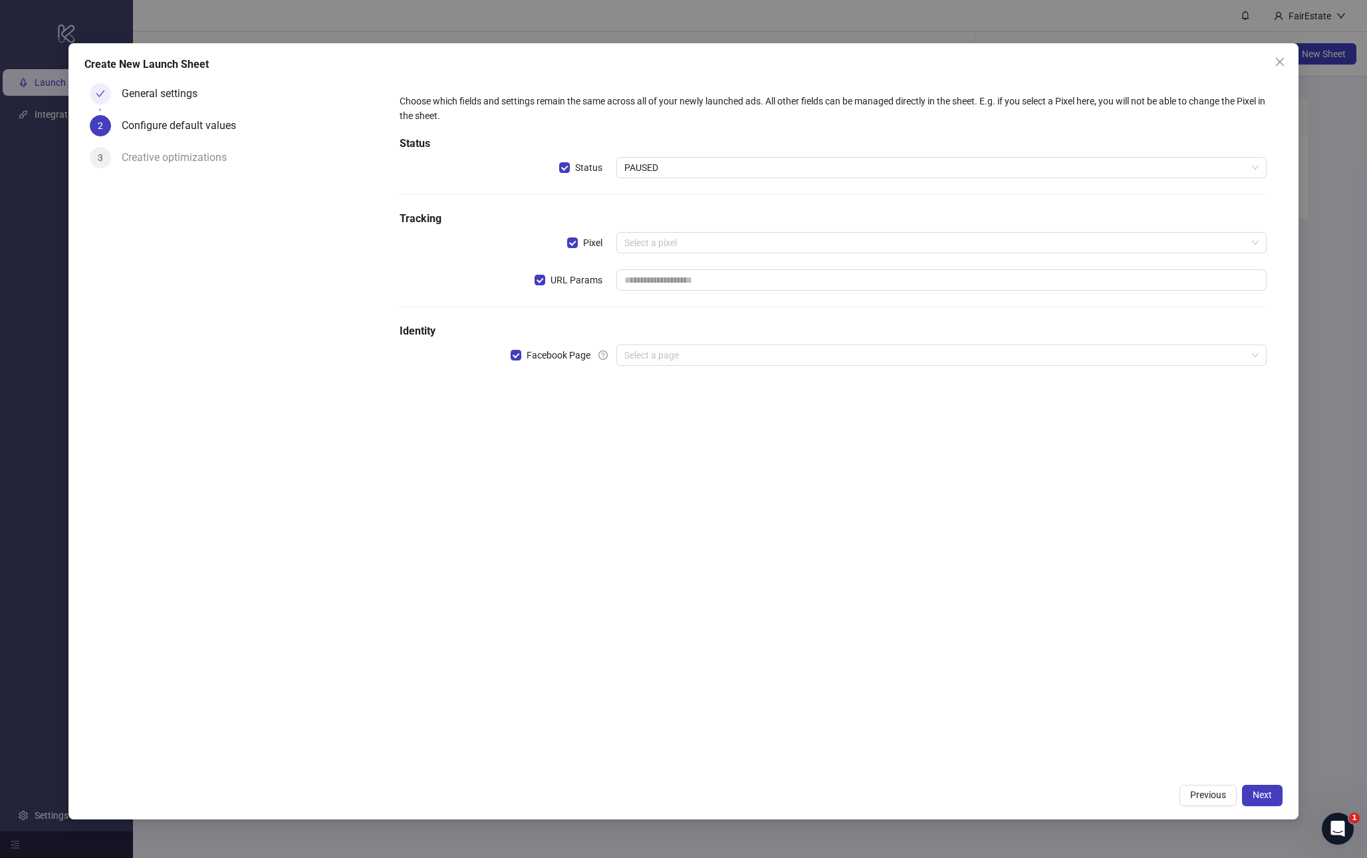  I want to click on button: Next, so click(1262, 795).